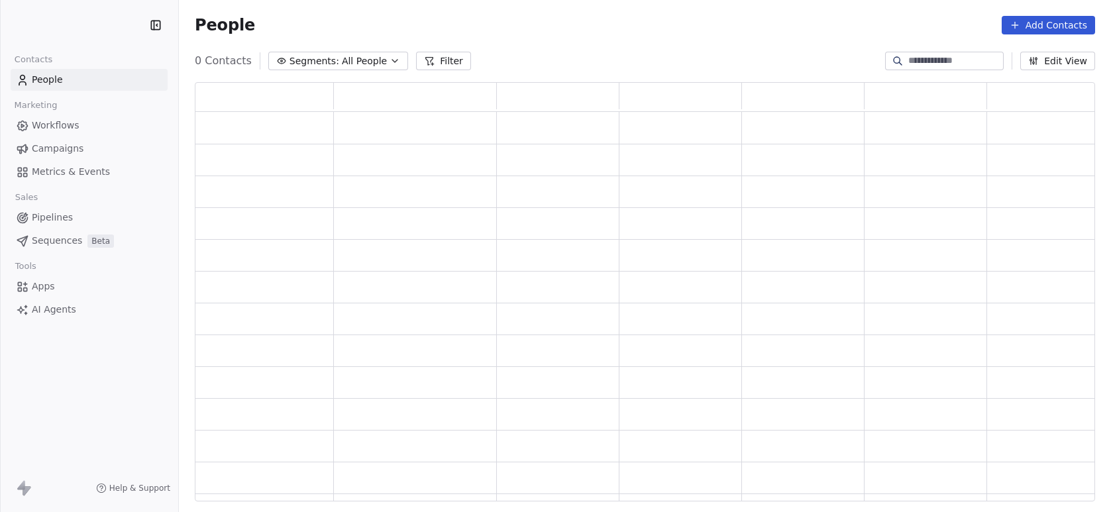  What do you see at coordinates (89, 241) in the screenshot?
I see `a: SequencesBeta` at bounding box center [89, 241].